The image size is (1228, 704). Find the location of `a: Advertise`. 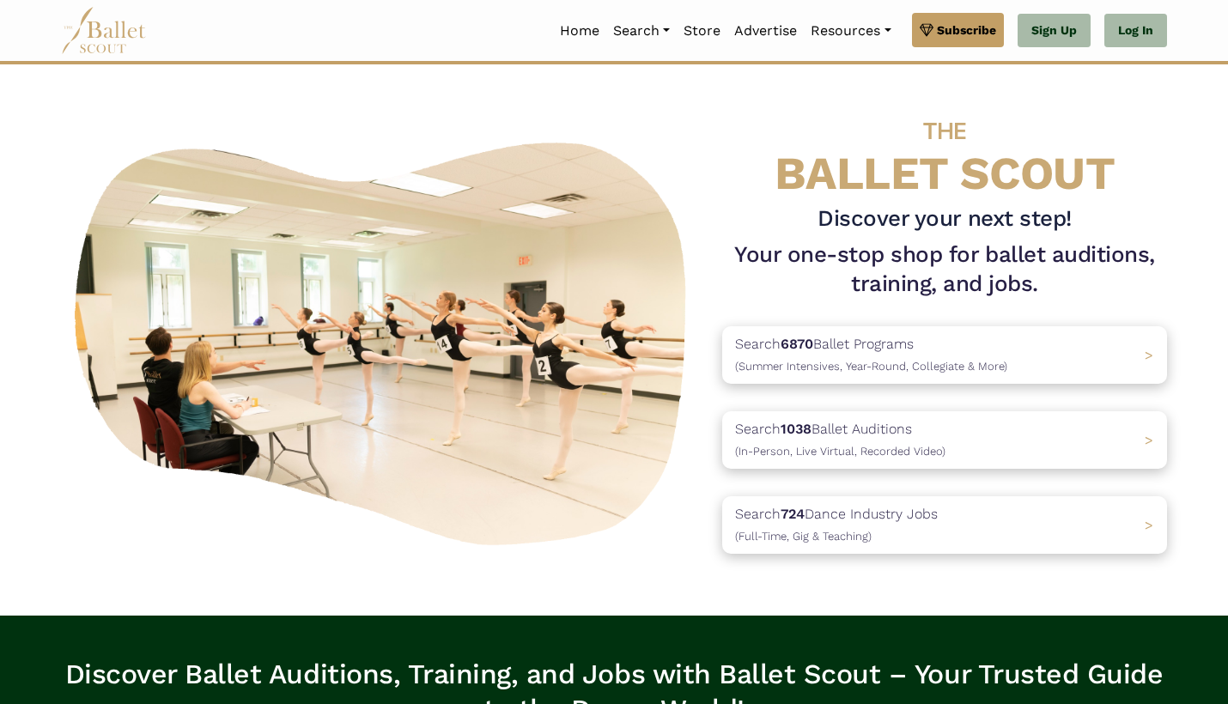

a: Advertise is located at coordinates (765, 31).